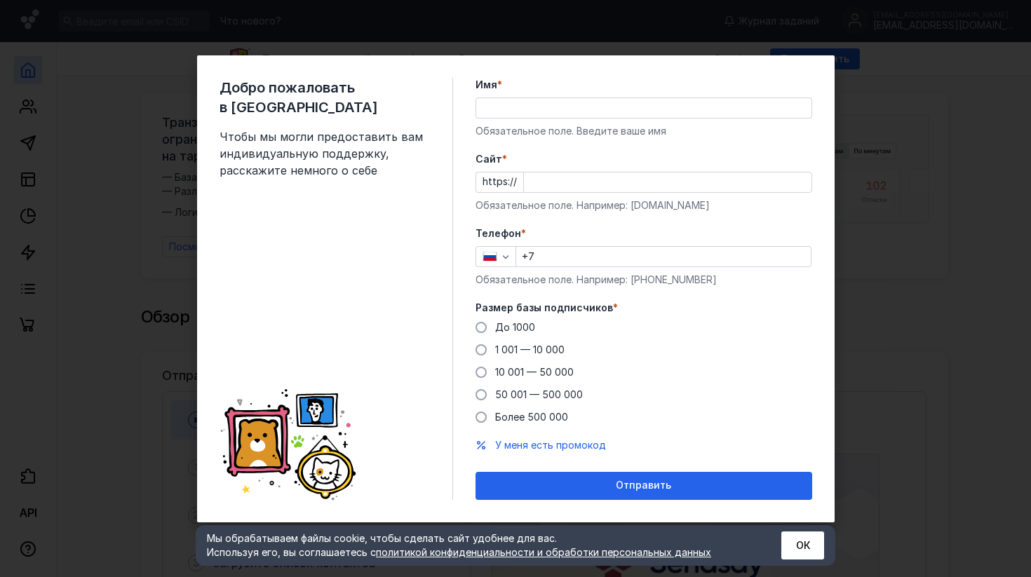 Image resolution: width=1031 pixels, height=577 pixels. What do you see at coordinates (325, 154) in the screenshot?
I see `span: Чтобы мы могли предоставить вам индивидуальную поддержку, расскажите немного о себе` at bounding box center [325, 154].